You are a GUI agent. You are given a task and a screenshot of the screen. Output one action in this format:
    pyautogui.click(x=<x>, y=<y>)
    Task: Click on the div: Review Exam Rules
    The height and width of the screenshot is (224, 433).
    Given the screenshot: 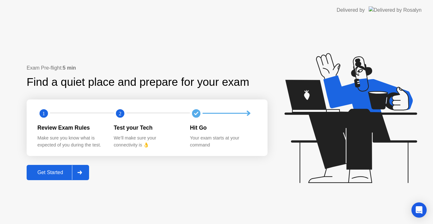 What is the action you would take?
    pyautogui.click(x=70, y=127)
    